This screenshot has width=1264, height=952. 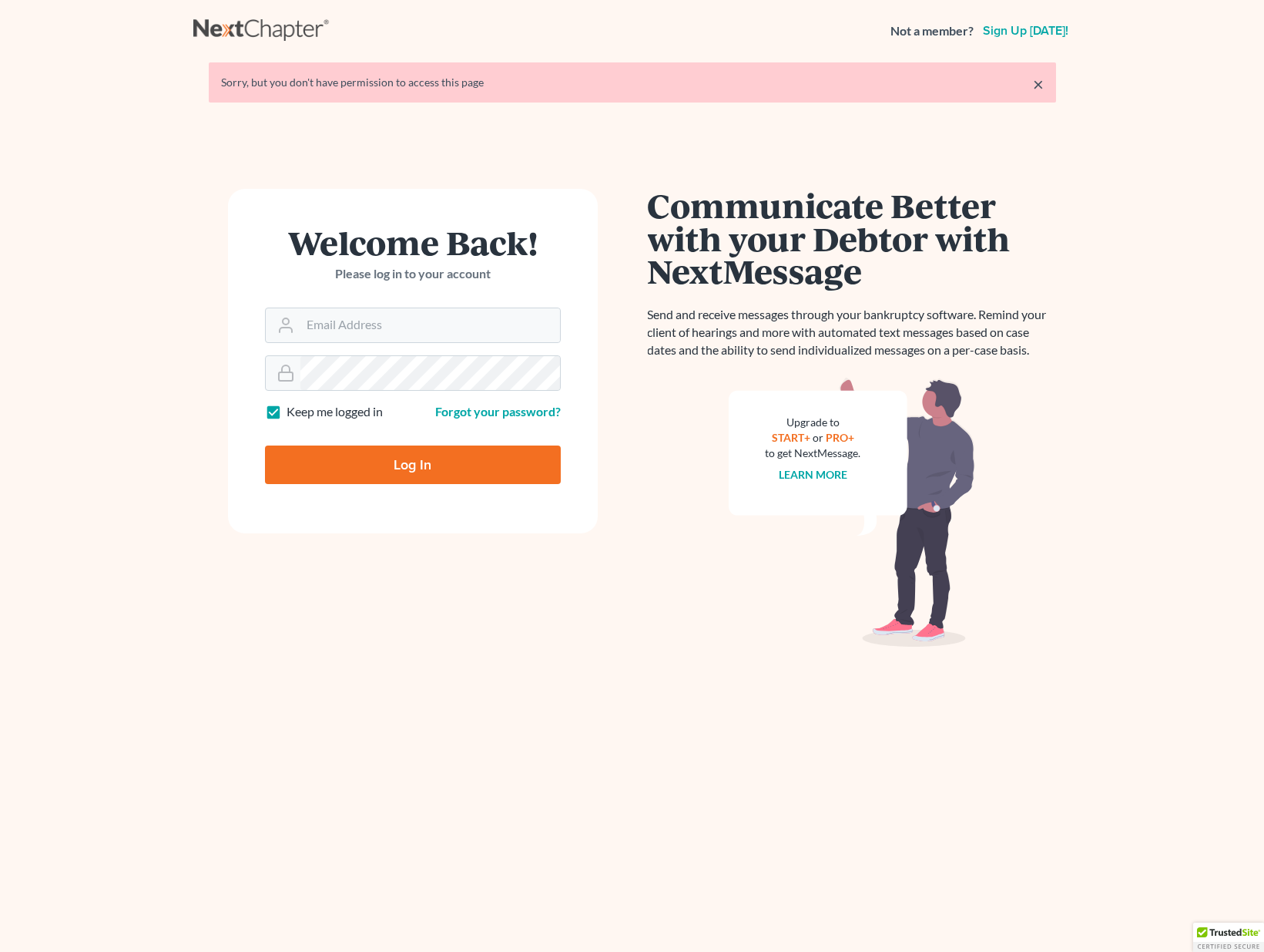 What do you see at coordinates (852, 332) in the screenshot?
I see `p: Send and receive messages through your bankruptcy software. Remind your client of hearings and mo...` at bounding box center [852, 332].